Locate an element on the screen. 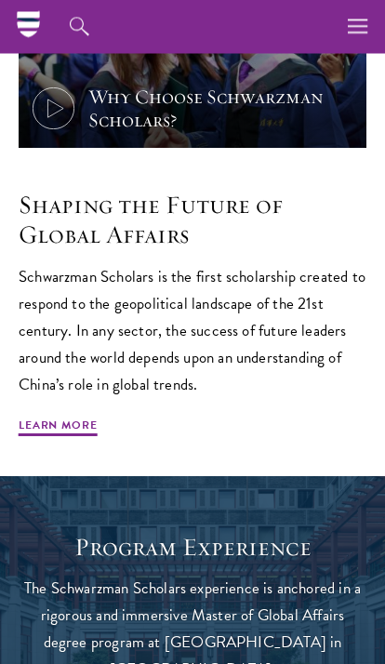 This screenshot has height=664, width=385. a: Learn More is located at coordinates (58, 429).